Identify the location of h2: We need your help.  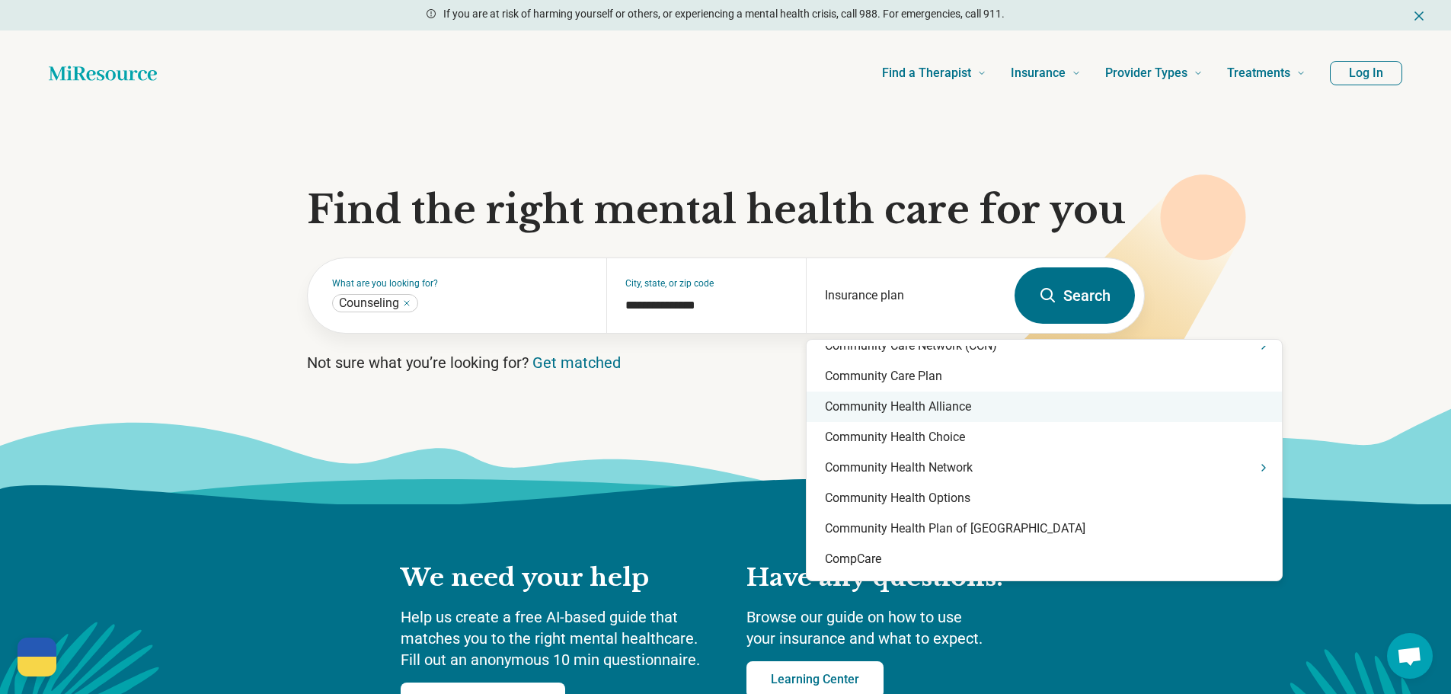
(558, 578).